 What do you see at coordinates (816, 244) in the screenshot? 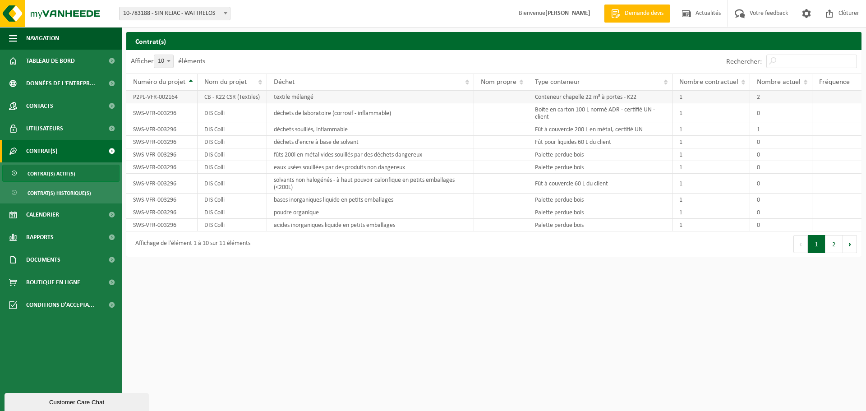
I see `button: 1` at bounding box center [816, 244].